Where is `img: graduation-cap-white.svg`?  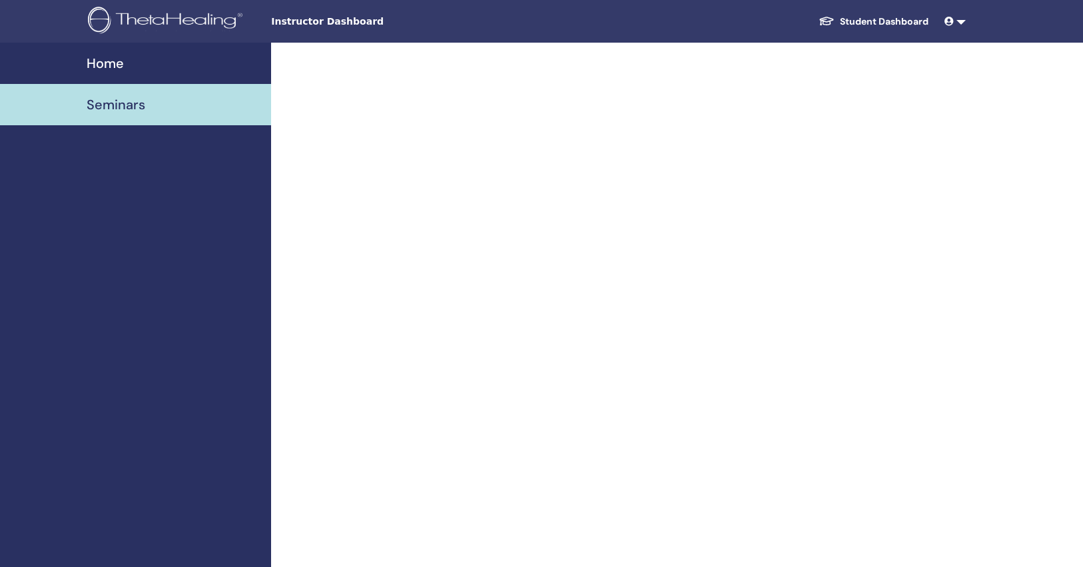 img: graduation-cap-white.svg is located at coordinates (827, 21).